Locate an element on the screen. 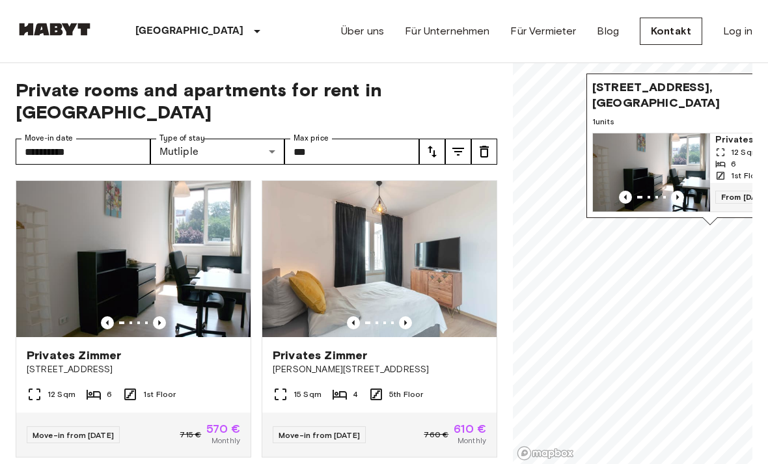  a: Marketing picture of unit DE-01-006-009-03HFPrevious imagePrevious imagePrivates Zimmer[PERSON_NA... is located at coordinates (379, 319).